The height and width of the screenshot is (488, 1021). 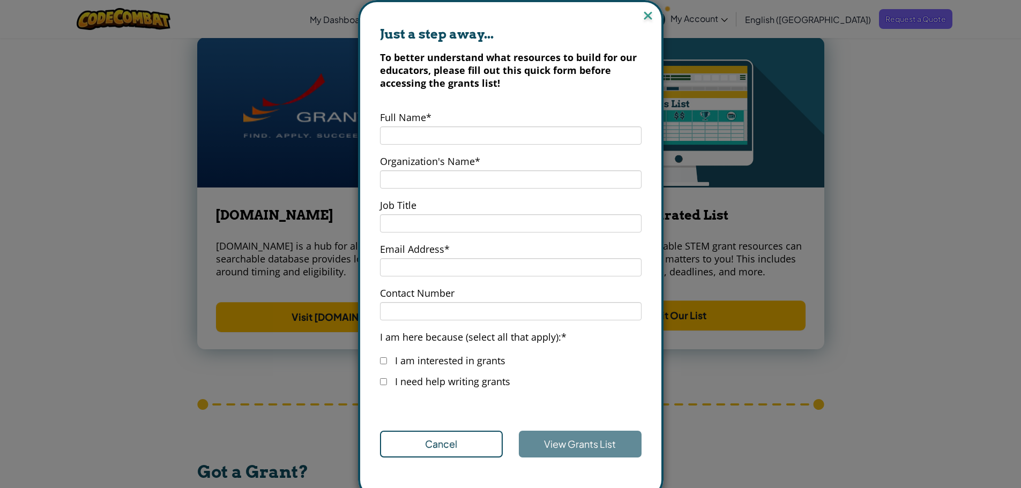 I want to click on h1: Just a step away..., so click(x=511, y=34).